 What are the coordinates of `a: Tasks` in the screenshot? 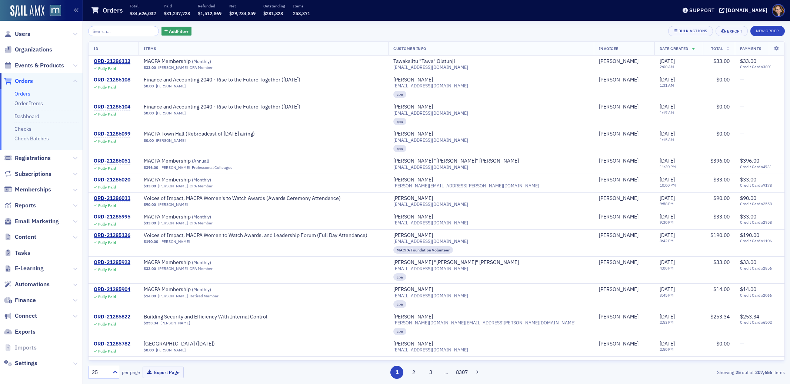 It's located at (17, 253).